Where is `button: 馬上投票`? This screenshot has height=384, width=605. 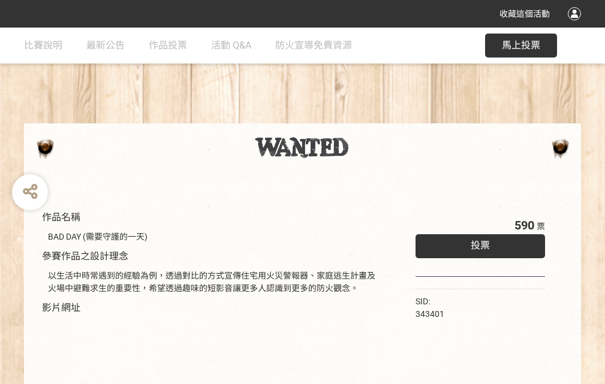
button: 馬上投票 is located at coordinates (521, 46).